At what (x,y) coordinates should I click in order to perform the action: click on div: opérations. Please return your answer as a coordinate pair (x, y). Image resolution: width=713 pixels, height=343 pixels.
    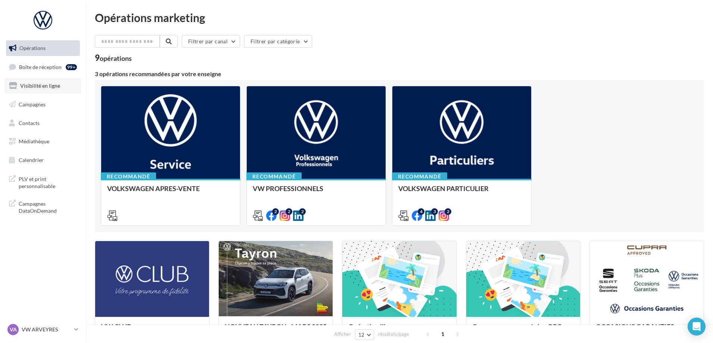
    Looking at the image, I should click on (116, 58).